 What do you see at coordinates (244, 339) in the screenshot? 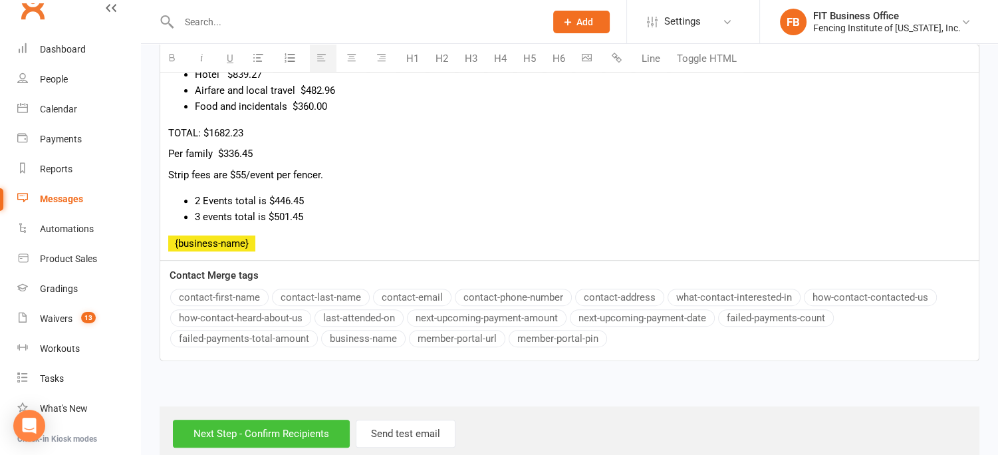
I see `button: failed-payments-total-amount` at bounding box center [244, 339].